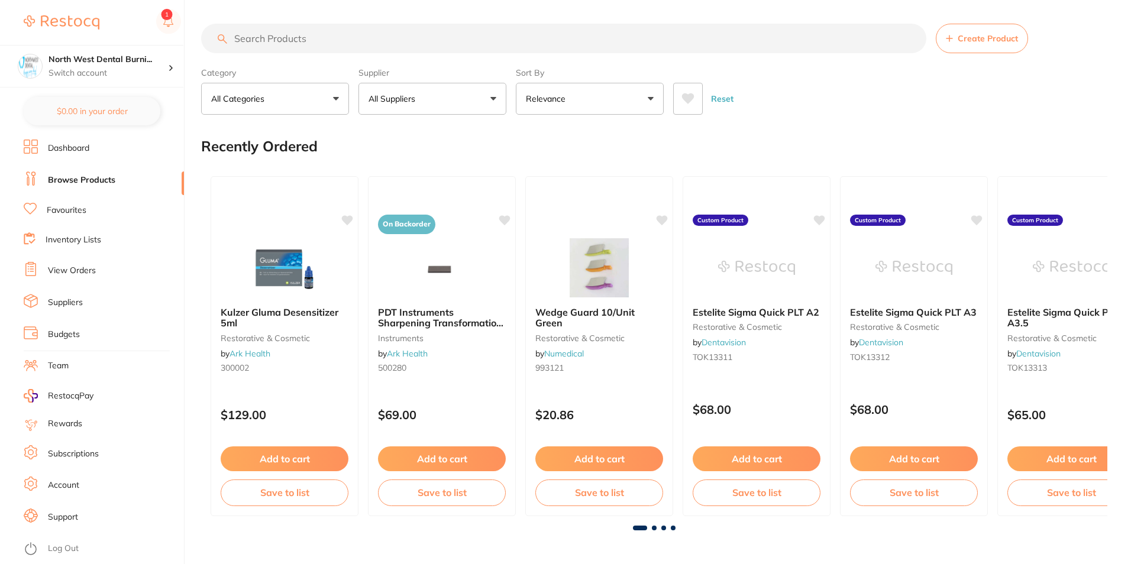 This screenshot has height=564, width=1131. I want to click on button: Relevance, so click(590, 99).